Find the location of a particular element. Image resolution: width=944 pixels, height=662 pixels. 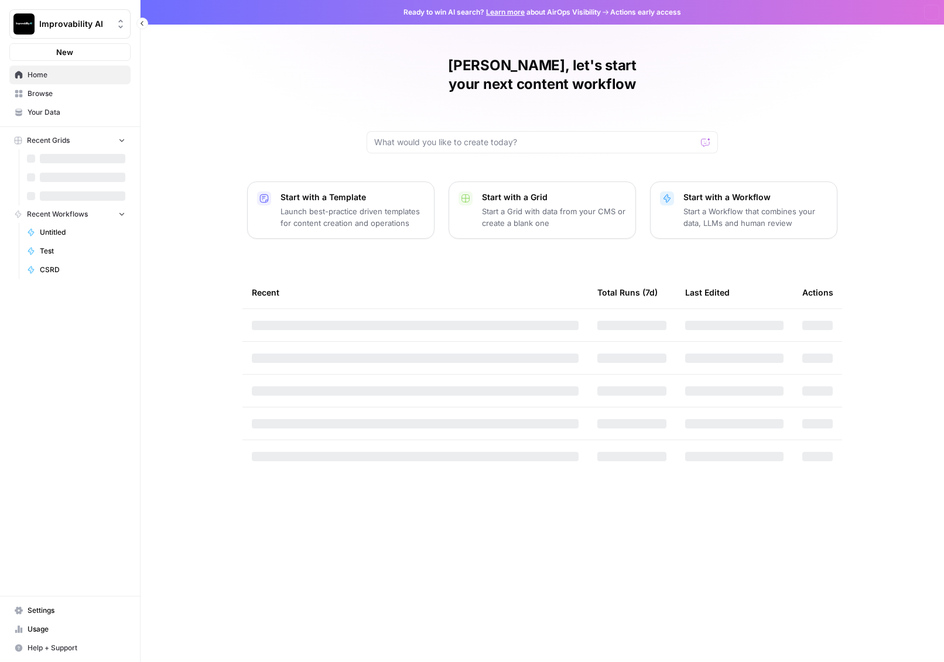

span: Browse is located at coordinates (76, 94).